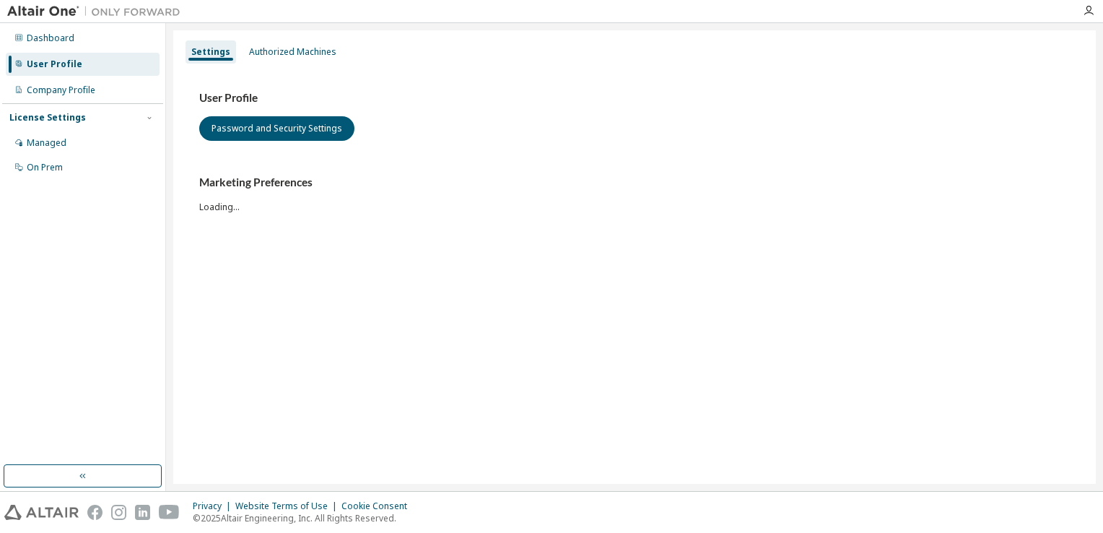  What do you see at coordinates (169, 512) in the screenshot?
I see `img: youtube.svg` at bounding box center [169, 512].